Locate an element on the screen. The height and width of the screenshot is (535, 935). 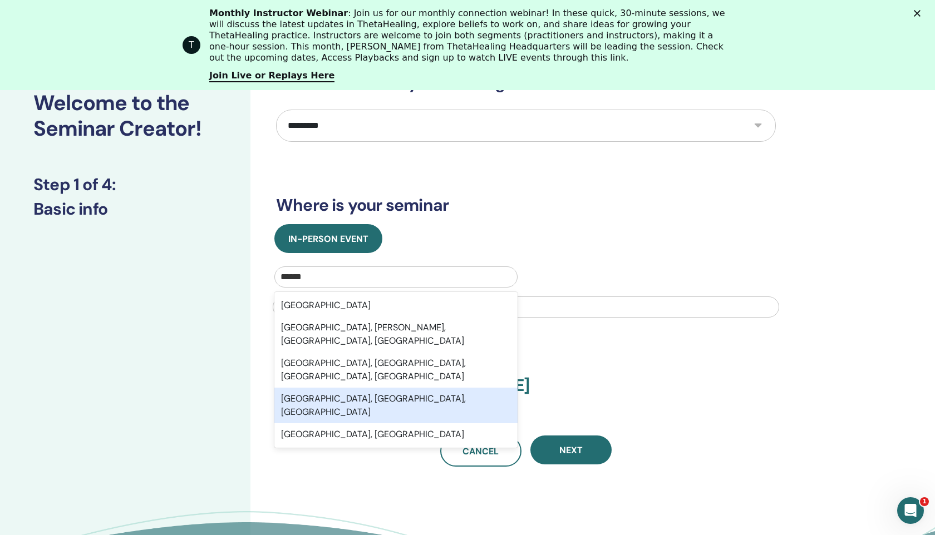
h3: Basic info is located at coordinates (125, 209).